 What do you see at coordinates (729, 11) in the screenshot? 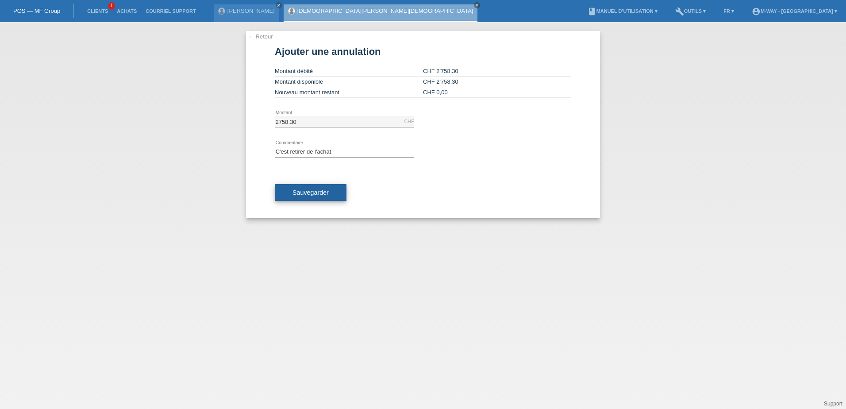
I see `a: FR ▾` at bounding box center [729, 11].